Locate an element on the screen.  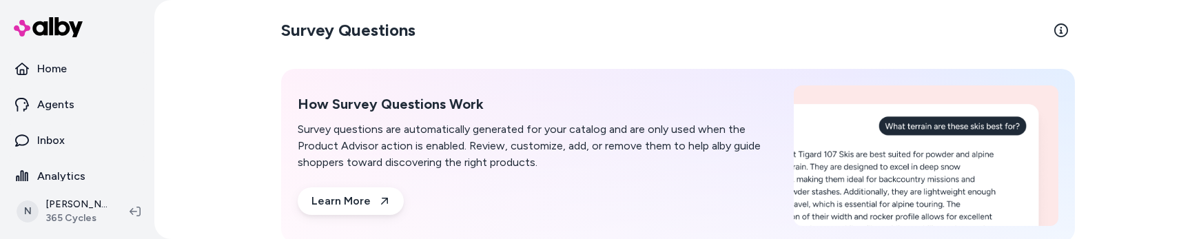
p: Survey questions are automatically generated for your catalog and are only used when the Product ... is located at coordinates (537, 146).